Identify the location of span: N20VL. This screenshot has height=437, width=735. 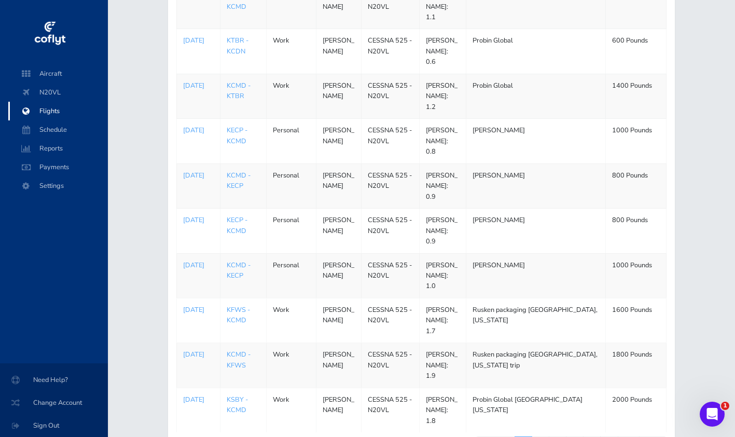
(58, 92).